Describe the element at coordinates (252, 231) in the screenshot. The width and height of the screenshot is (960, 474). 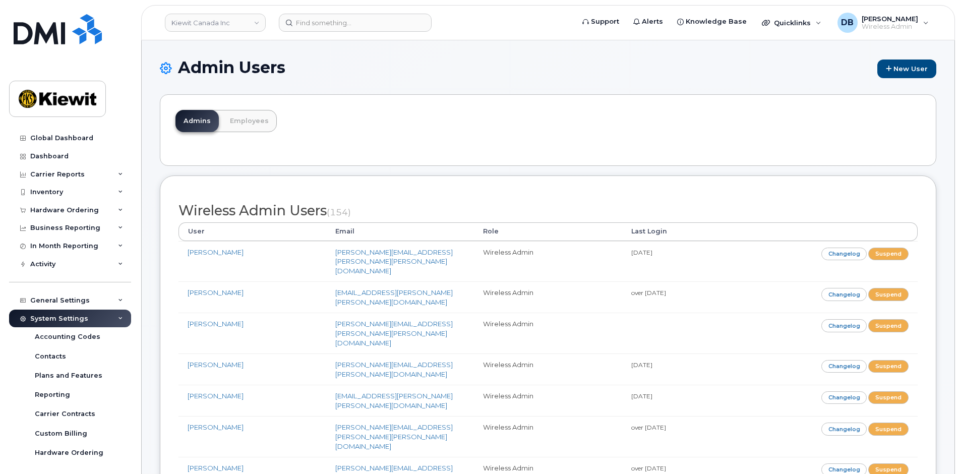
I see `th: User` at that location.